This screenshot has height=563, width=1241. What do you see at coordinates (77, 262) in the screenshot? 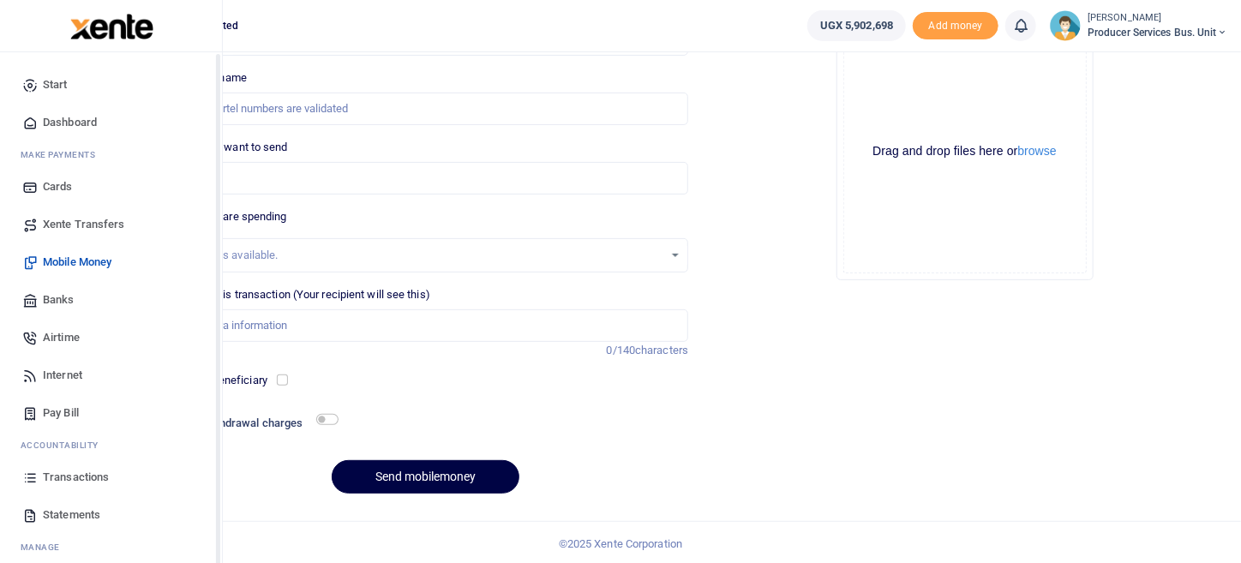
I see `span: Mobile Money` at bounding box center [77, 262].